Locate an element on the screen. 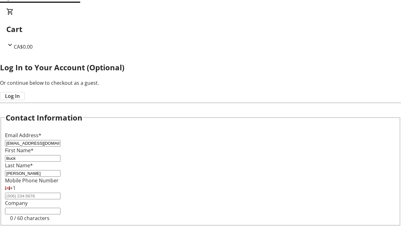 The width and height of the screenshot is (401, 226). h2: Cart is located at coordinates (201, 29).